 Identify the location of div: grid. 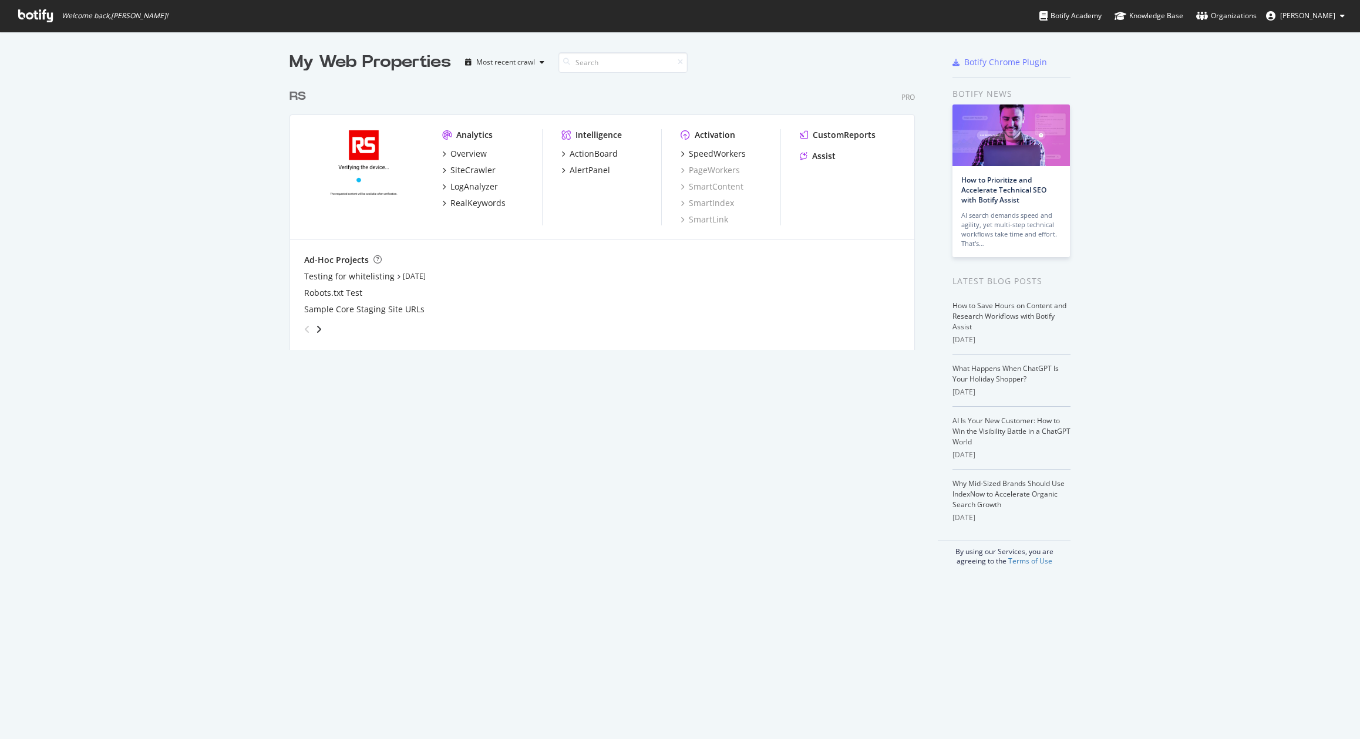
(607, 212).